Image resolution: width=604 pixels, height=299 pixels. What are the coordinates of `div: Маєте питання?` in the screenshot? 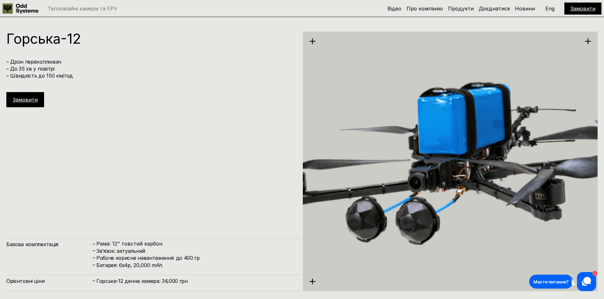 It's located at (23, 11).